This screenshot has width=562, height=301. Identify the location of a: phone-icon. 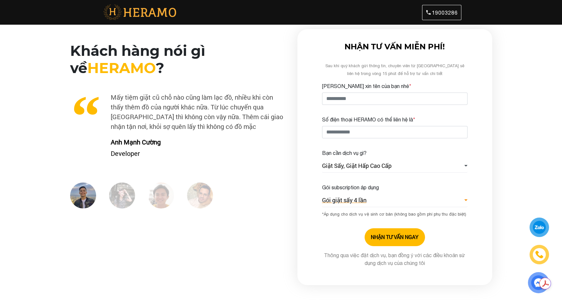
(540, 255).